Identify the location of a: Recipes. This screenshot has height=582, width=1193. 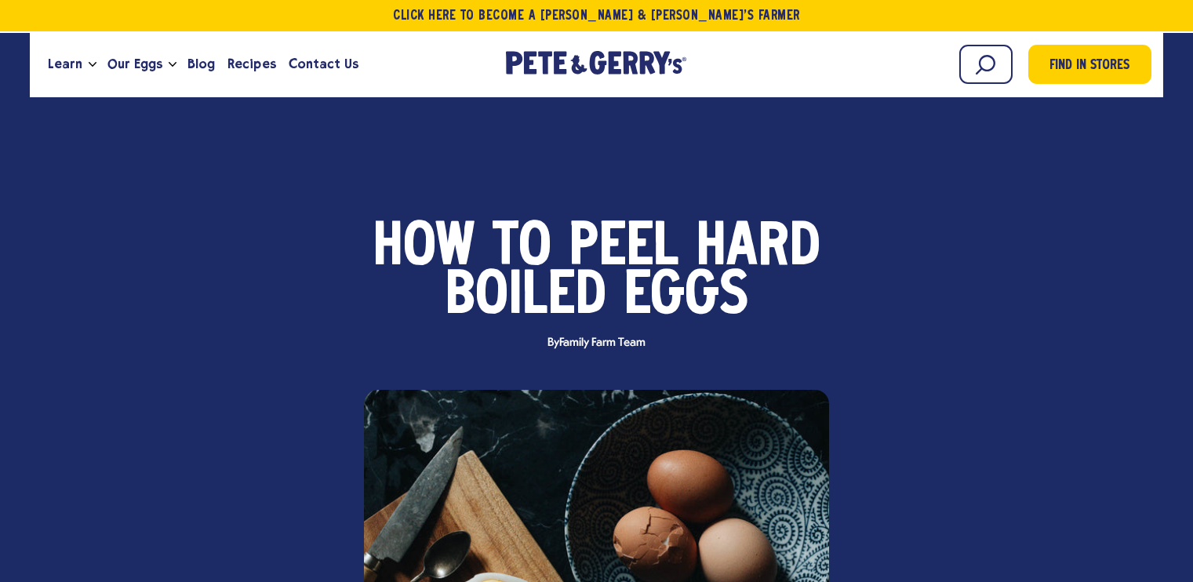
(251, 64).